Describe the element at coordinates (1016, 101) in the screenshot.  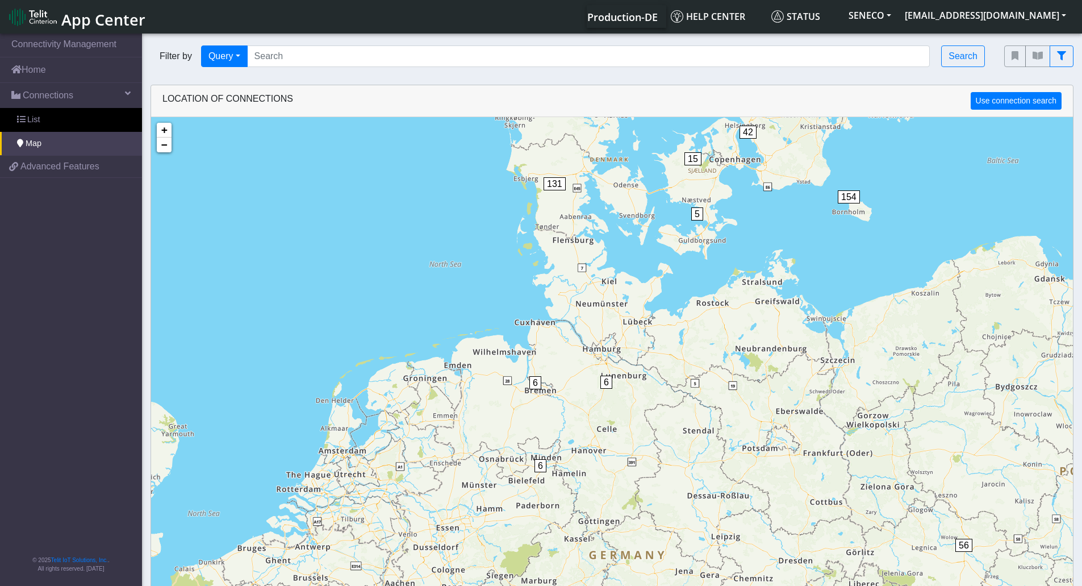
I see `button: Use connection search` at that location.